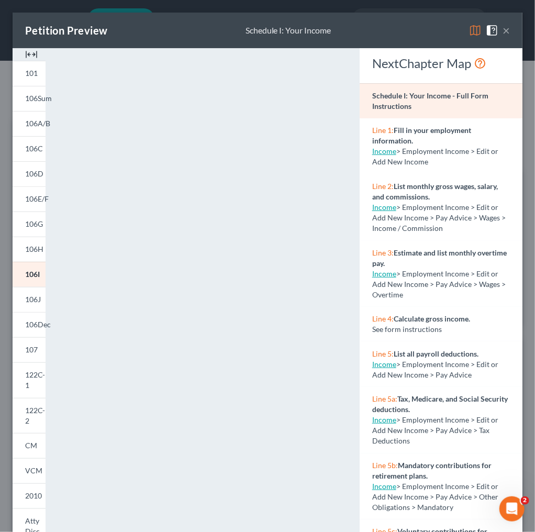 Image resolution: width=535 pixels, height=532 pixels. I want to click on span: 106I, so click(32, 274).